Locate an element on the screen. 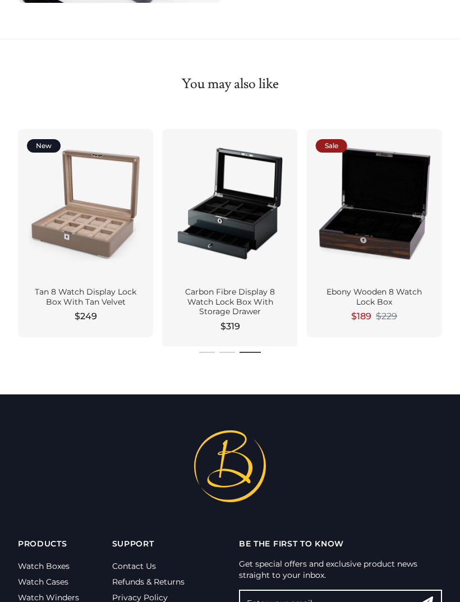 The image size is (460, 602). li: Page dot 1 is located at coordinates (207, 352).